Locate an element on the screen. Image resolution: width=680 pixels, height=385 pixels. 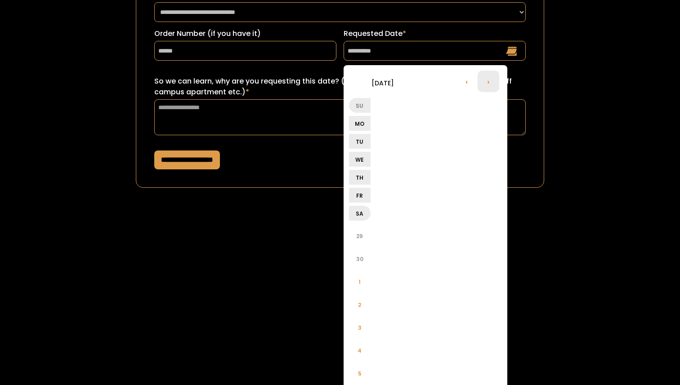
li: Tu is located at coordinates (360, 141).